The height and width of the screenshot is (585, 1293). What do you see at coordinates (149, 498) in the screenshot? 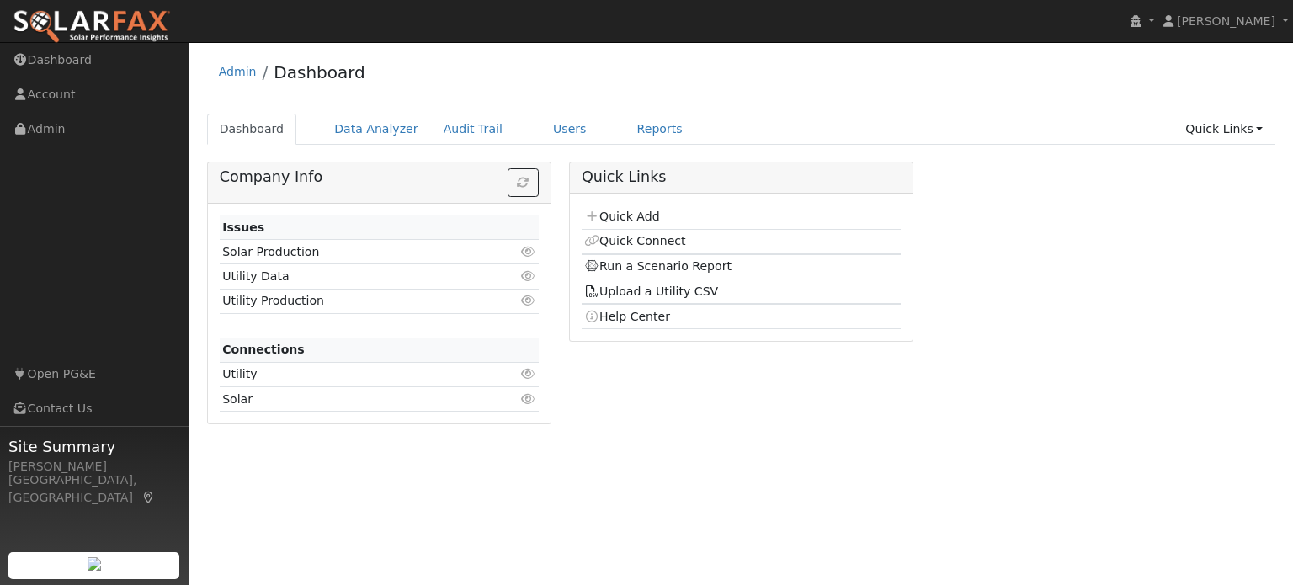
I see `a: Map` at bounding box center [149, 498].